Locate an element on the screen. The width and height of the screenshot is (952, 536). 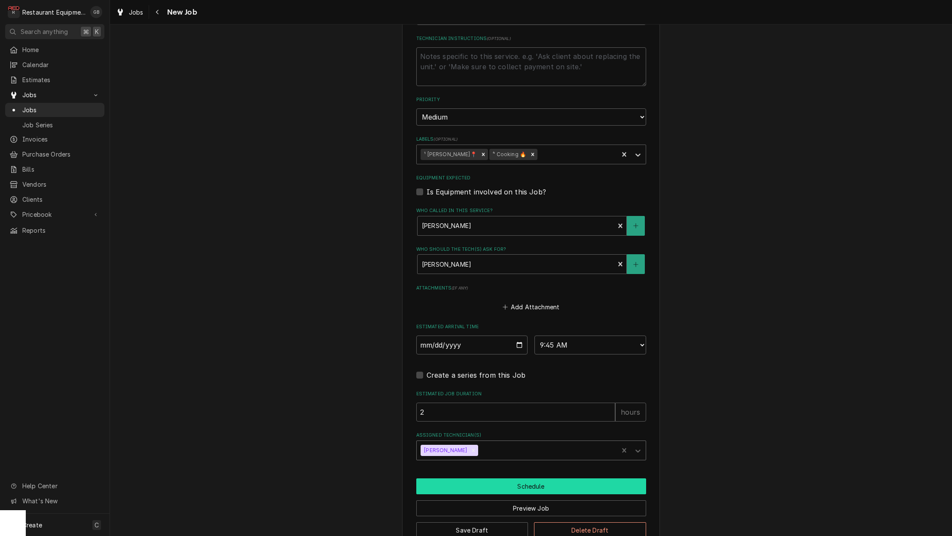
div: Remove ¹ Beckley📍 is located at coordinates (484, 154).